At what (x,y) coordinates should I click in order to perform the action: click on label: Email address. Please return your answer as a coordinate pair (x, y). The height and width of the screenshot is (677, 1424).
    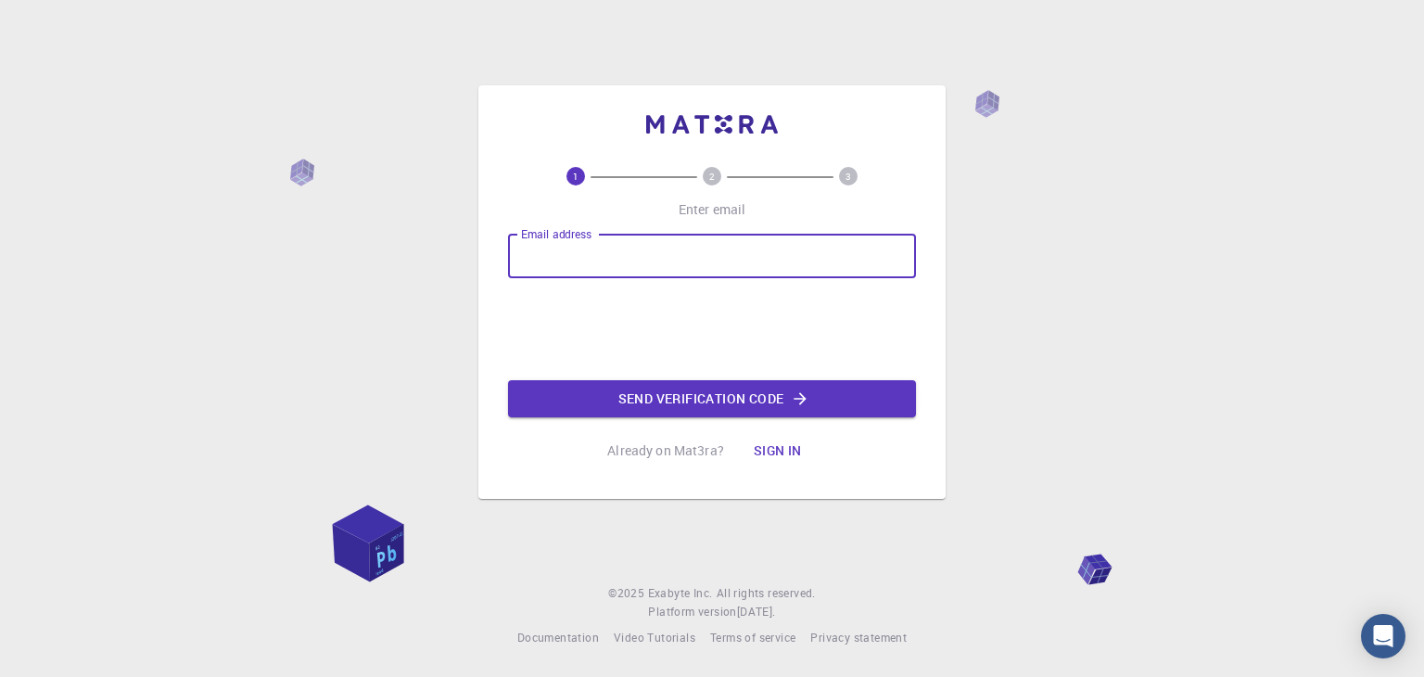
    Looking at the image, I should click on (556, 234).